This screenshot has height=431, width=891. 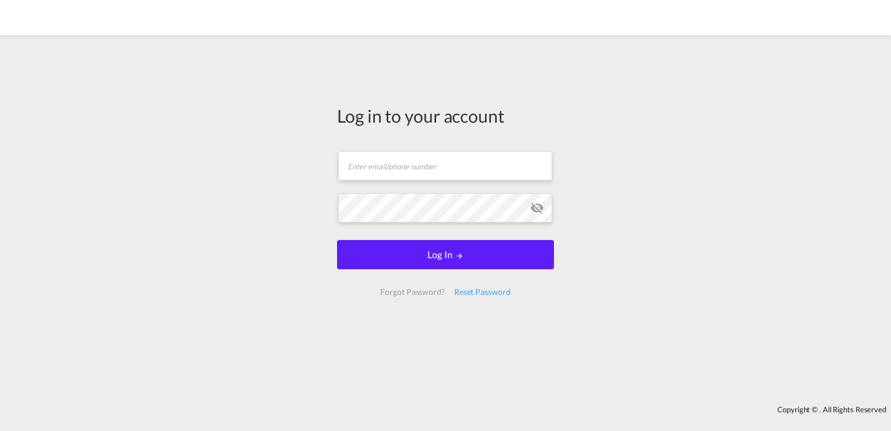 I want to click on div: Reset Password, so click(x=482, y=292).